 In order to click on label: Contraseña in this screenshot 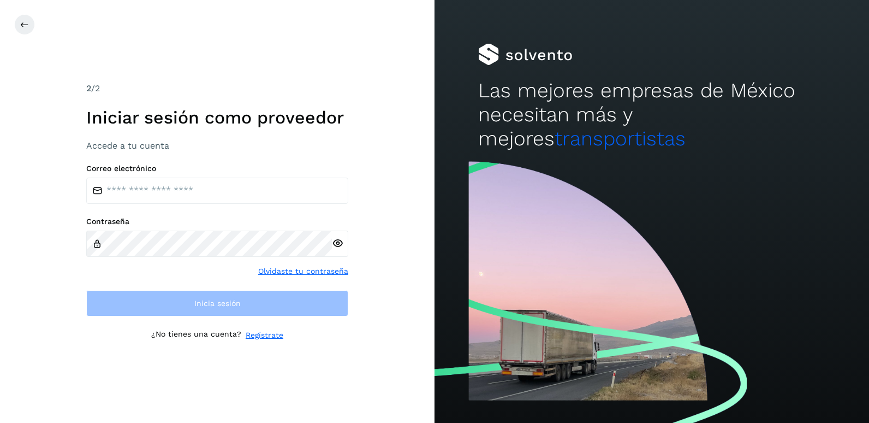, I will do `click(217, 221)`.